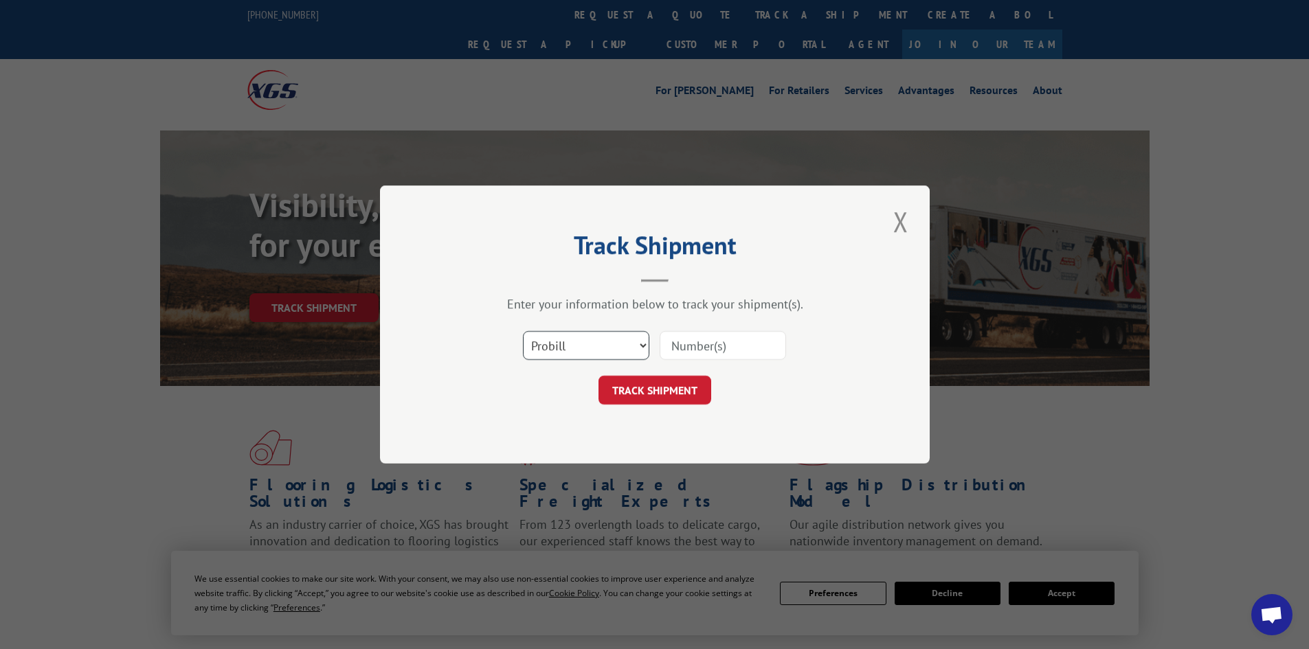  I want to click on input: Number(s), so click(723, 346).